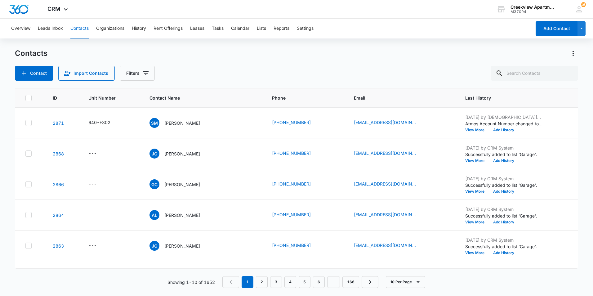 The width and height of the screenshot is (593, 296). What do you see at coordinates (154, 123) in the screenshot?
I see `span: SM` at bounding box center [154, 123].